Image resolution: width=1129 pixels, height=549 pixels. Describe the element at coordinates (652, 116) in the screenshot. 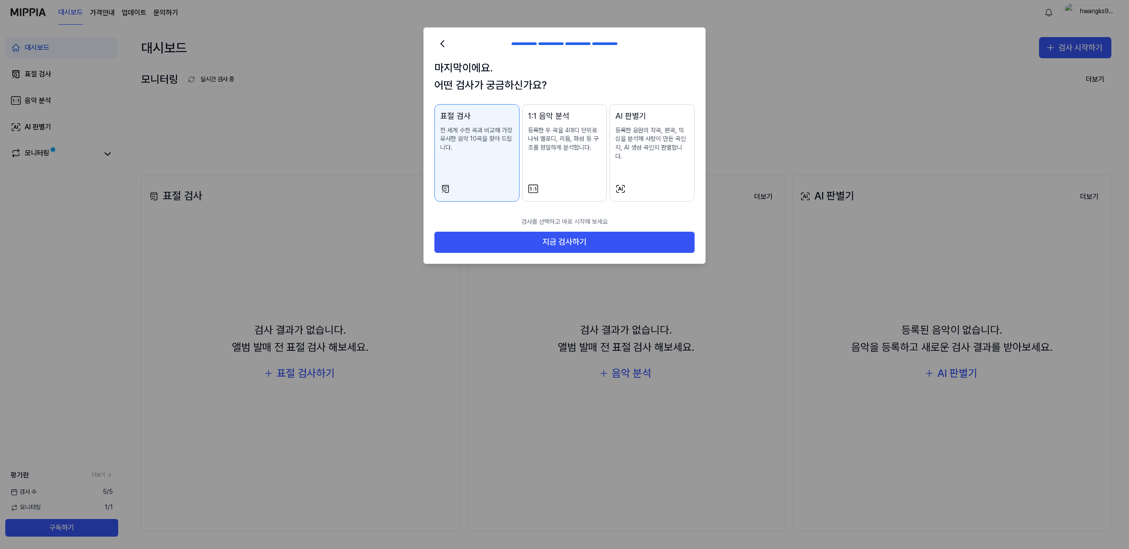

I see `div: AI 판별기` at that location.